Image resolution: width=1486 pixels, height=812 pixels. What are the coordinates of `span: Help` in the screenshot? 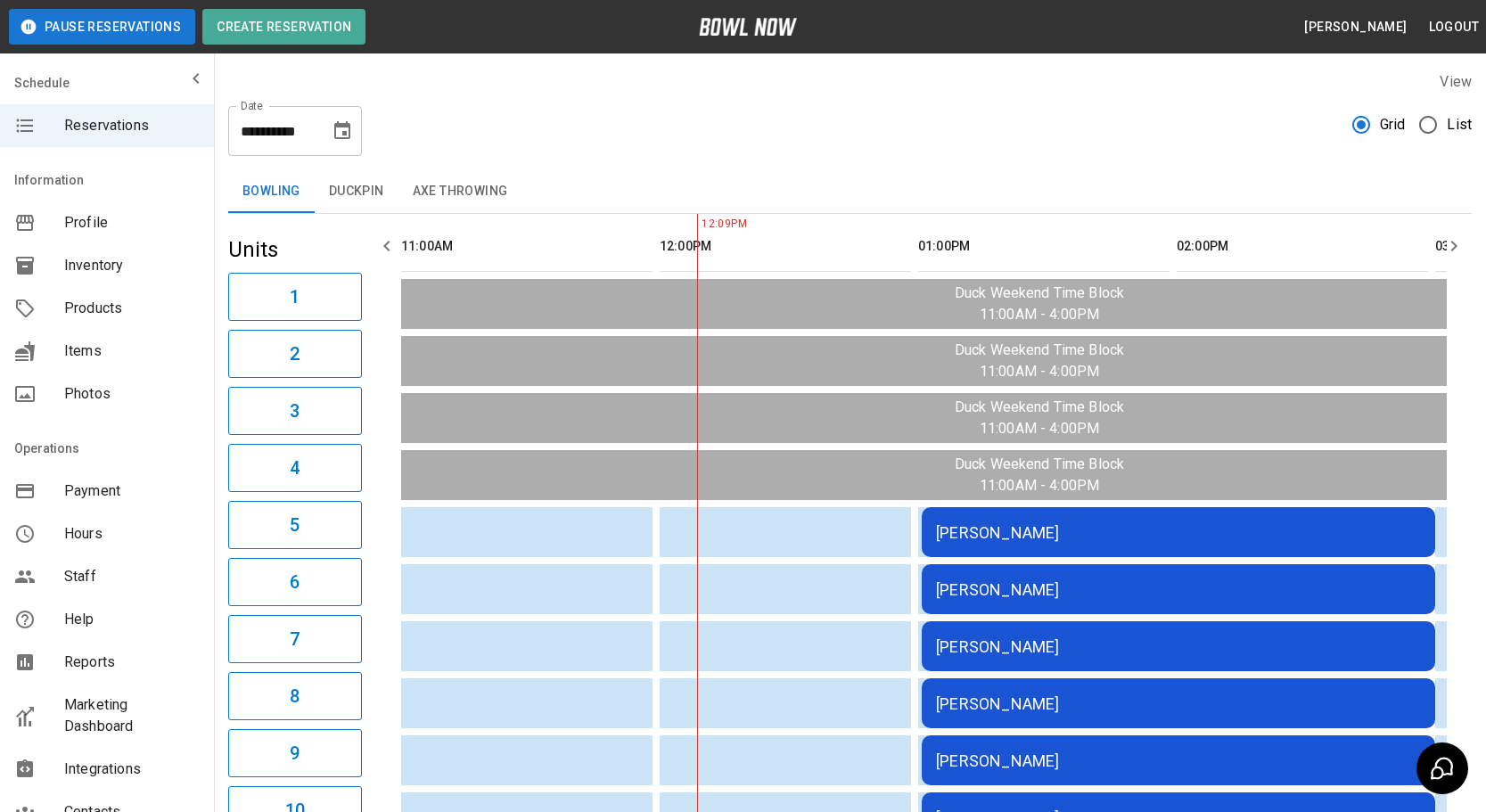 It's located at (132, 620).